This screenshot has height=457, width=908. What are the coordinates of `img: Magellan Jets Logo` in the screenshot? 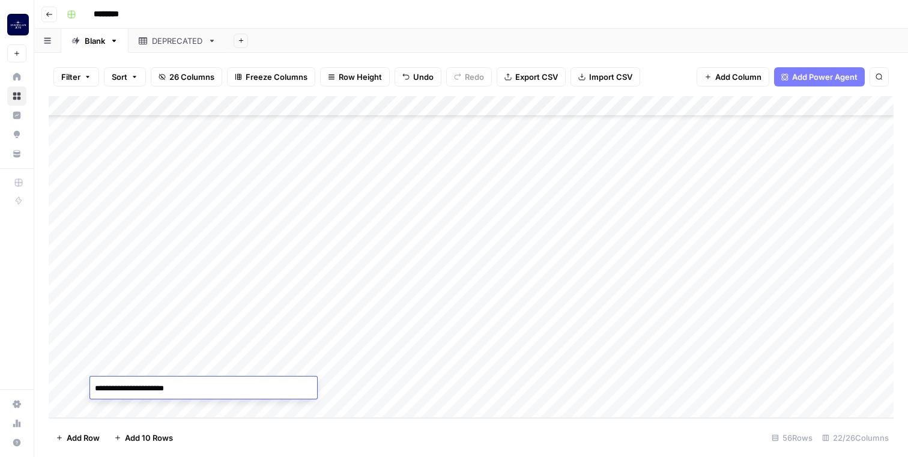 It's located at (18, 25).